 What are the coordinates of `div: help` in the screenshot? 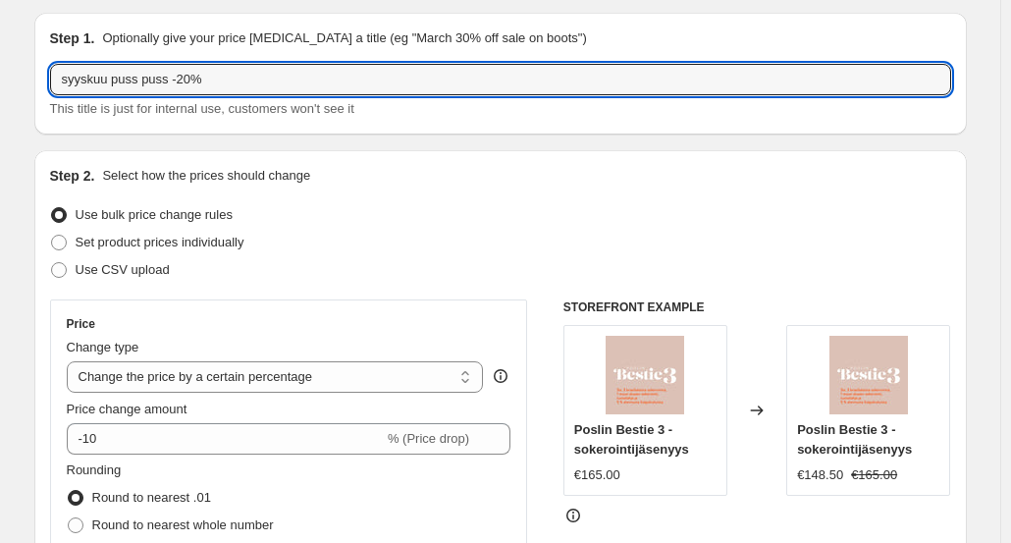 It's located at (501, 376).